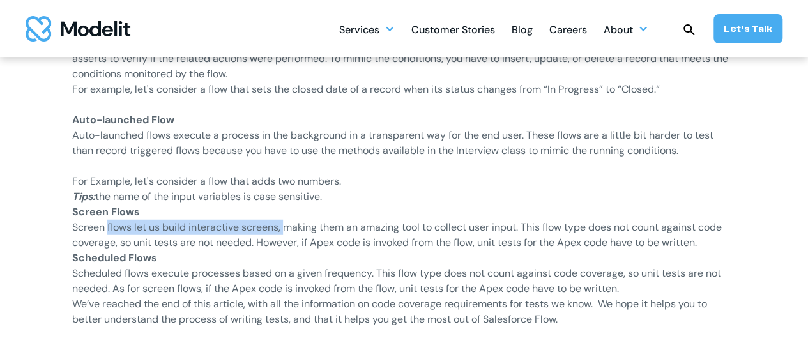  Describe the element at coordinates (522, 31) in the screenshot. I see `div: Blog` at that location.